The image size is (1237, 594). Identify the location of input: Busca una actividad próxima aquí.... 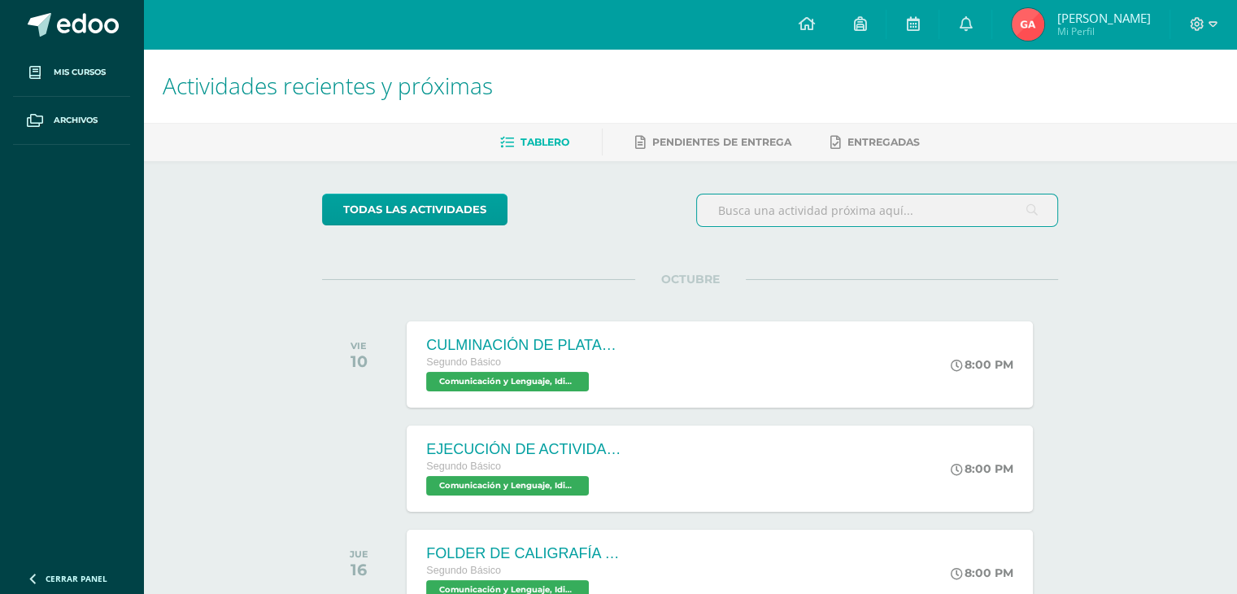
(877, 210).